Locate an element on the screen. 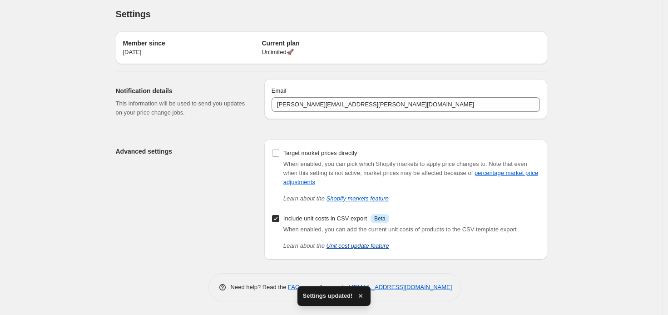 This screenshot has width=668, height=315. h2: Member since is located at coordinates (193, 43).